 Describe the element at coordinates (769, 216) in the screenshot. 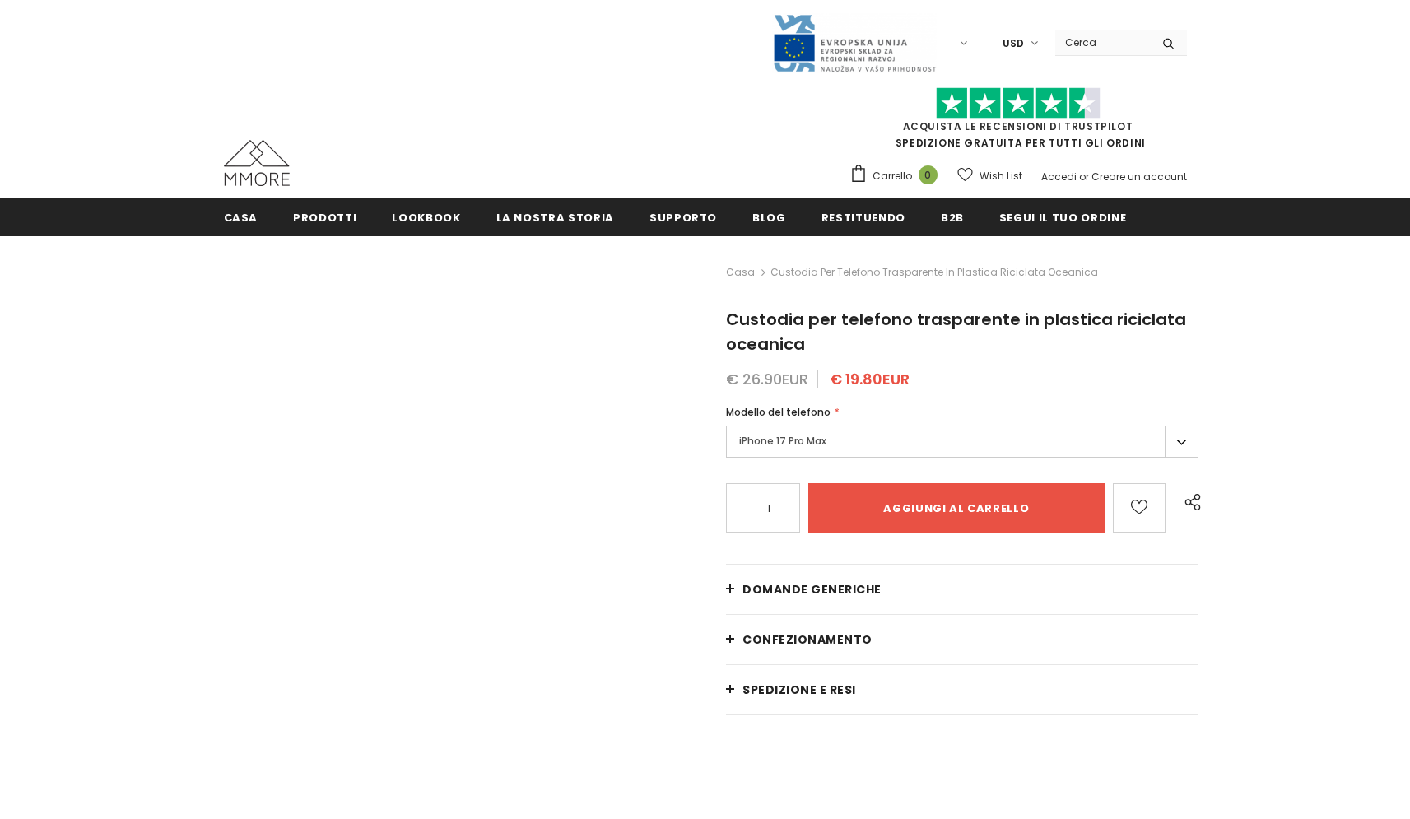

I see `a: Blog` at that location.